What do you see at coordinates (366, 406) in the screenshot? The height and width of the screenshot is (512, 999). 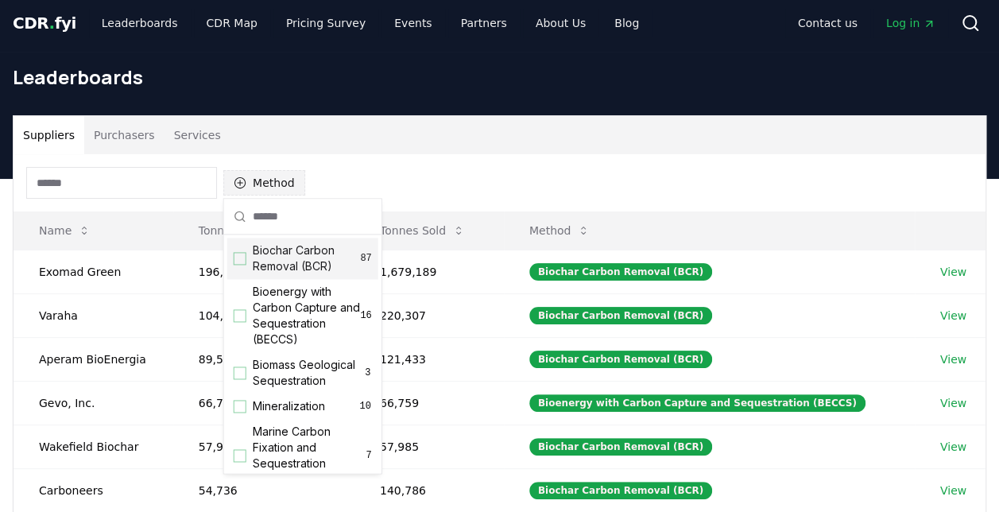 I see `span: 10` at bounding box center [366, 406].